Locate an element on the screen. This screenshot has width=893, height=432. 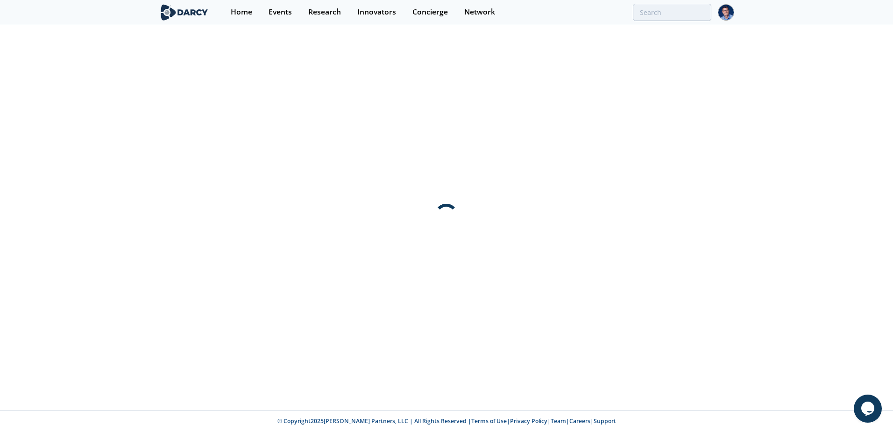
div: Events is located at coordinates (280, 12).